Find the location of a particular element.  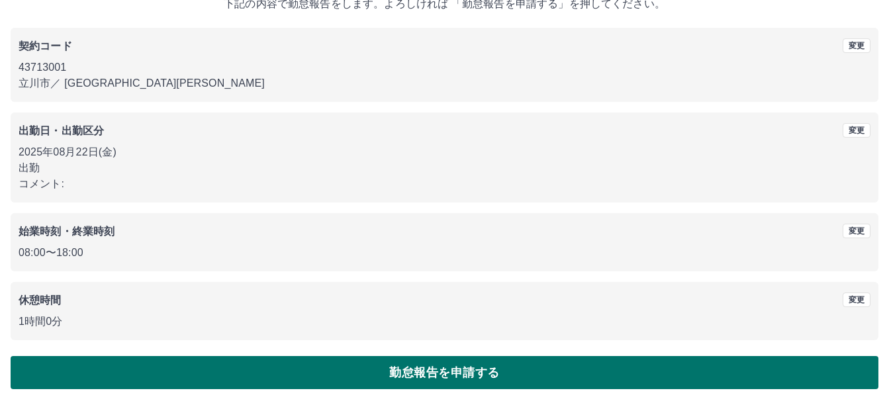

b: 休憩時間 is located at coordinates (40, 300).